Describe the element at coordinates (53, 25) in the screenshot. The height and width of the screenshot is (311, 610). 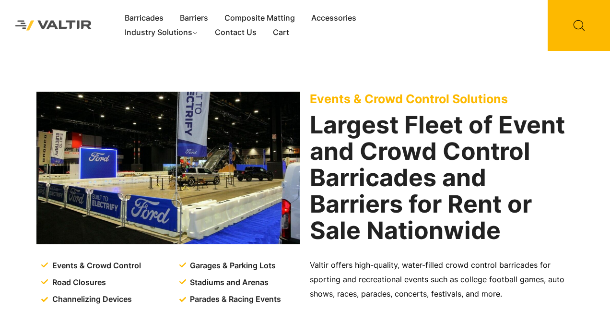
I see `img: Valtir Rentals` at that location.